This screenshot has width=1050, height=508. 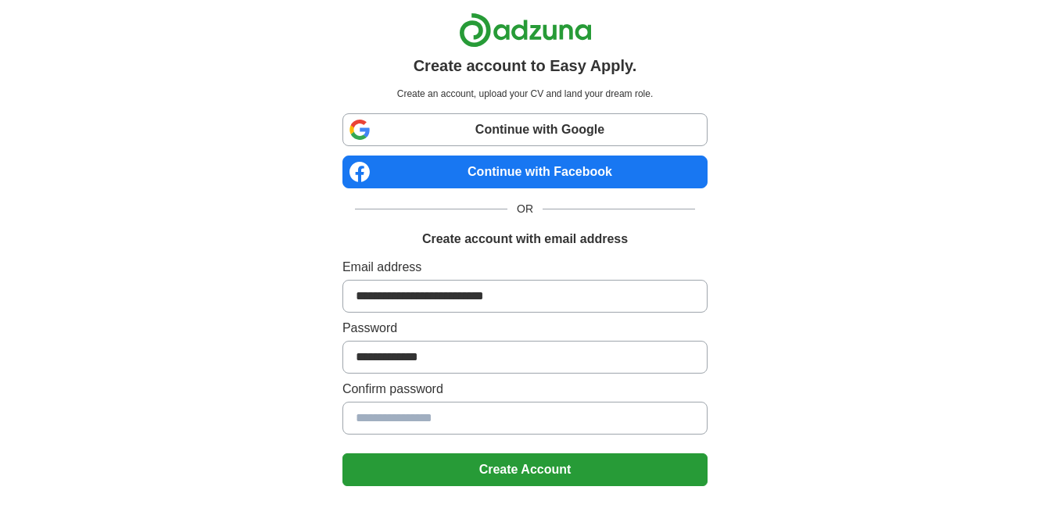 I want to click on h1: Create account to Easy Apply., so click(x=526, y=66).